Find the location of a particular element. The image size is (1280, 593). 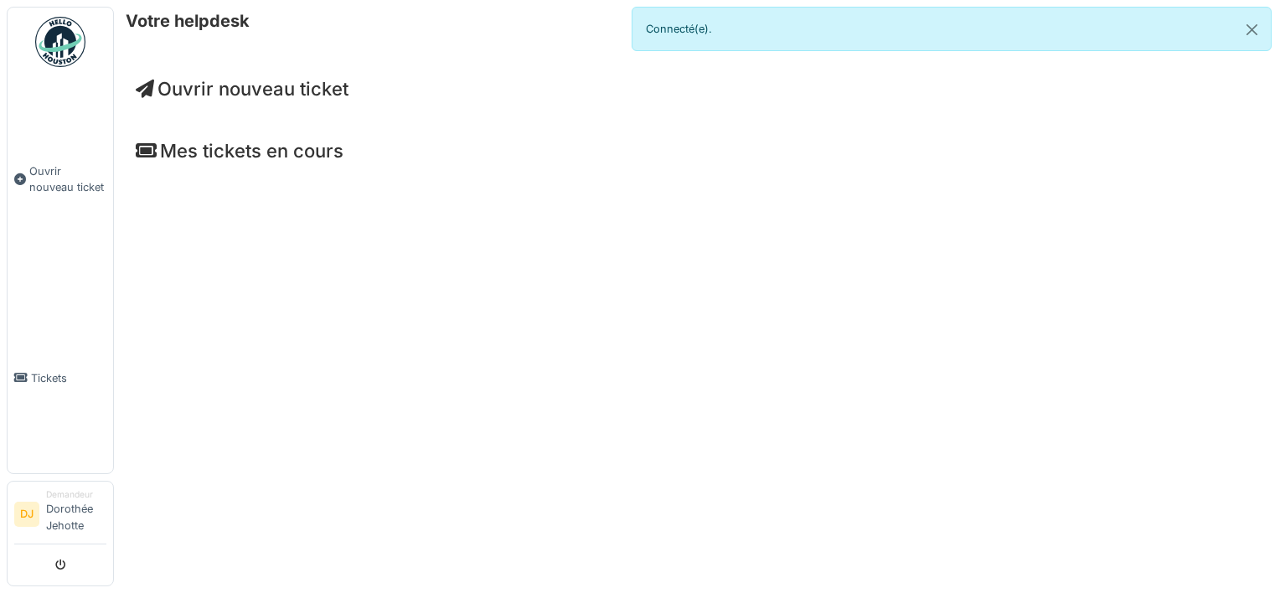

span: Tickets is located at coordinates (69, 378).